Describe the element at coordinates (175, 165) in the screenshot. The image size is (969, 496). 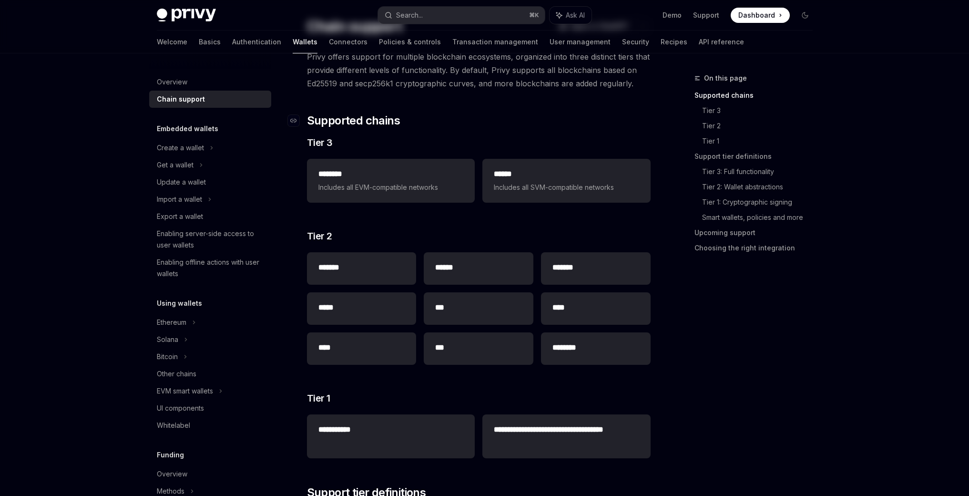
I see `div: Get a wallet` at that location.